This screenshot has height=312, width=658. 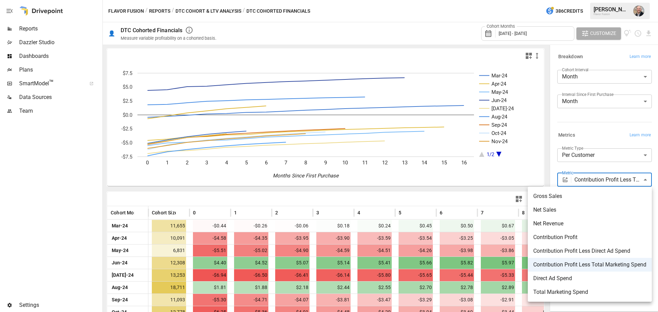 I want to click on span: Net Revenue, so click(x=590, y=224).